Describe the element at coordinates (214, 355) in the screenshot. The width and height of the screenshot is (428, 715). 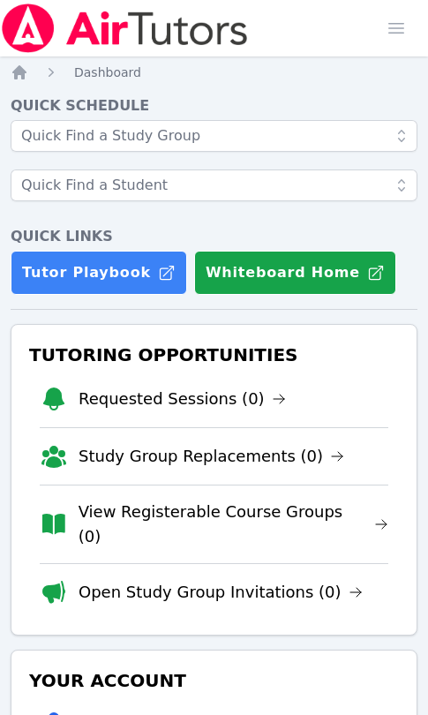
I see `h3: Tutoring Opportunities` at that location.